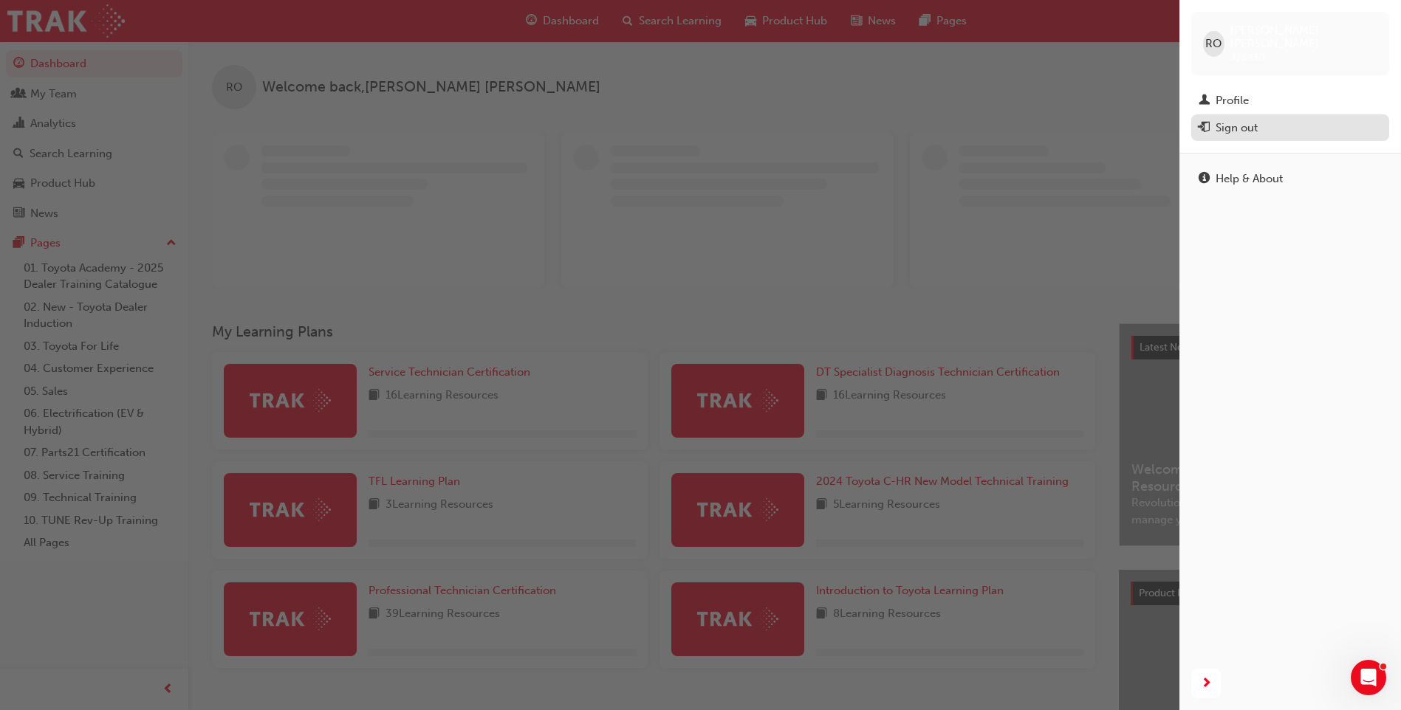 This screenshot has width=1401, height=710. Describe the element at coordinates (1231, 100) in the screenshot. I see `div: Profile` at that location.